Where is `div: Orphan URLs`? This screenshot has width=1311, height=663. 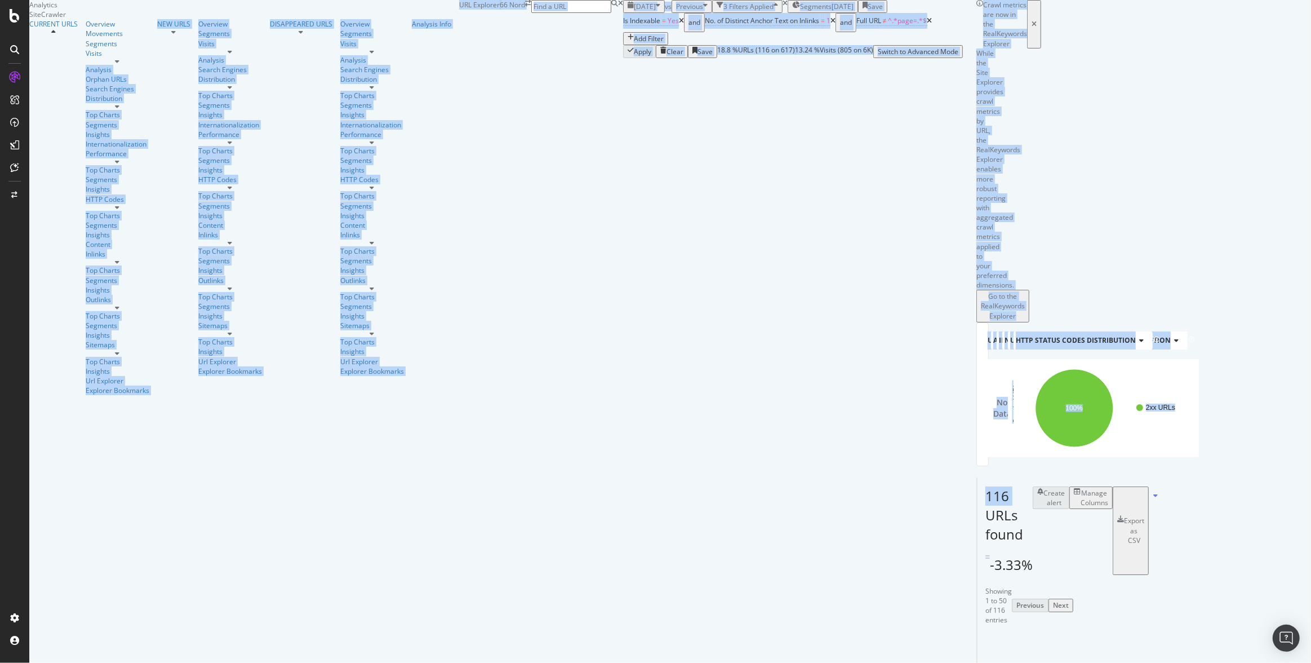
div: Orphan URLs is located at coordinates (117, 79).